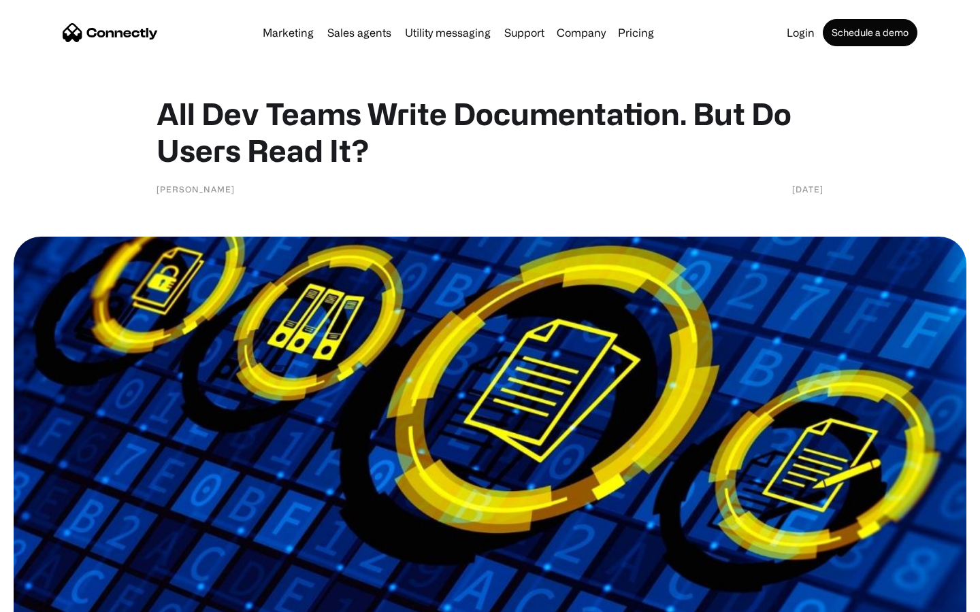 The width and height of the screenshot is (980, 612). Describe the element at coordinates (870, 33) in the screenshot. I see `a: Schedule a demo` at that location.